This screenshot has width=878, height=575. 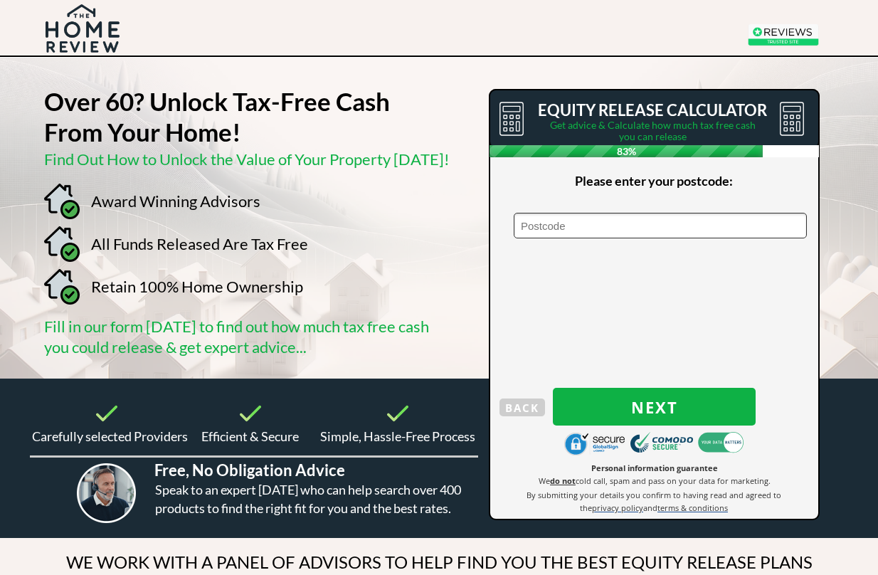 What do you see at coordinates (522, 407) in the screenshot?
I see `button: BACK` at bounding box center [522, 407].